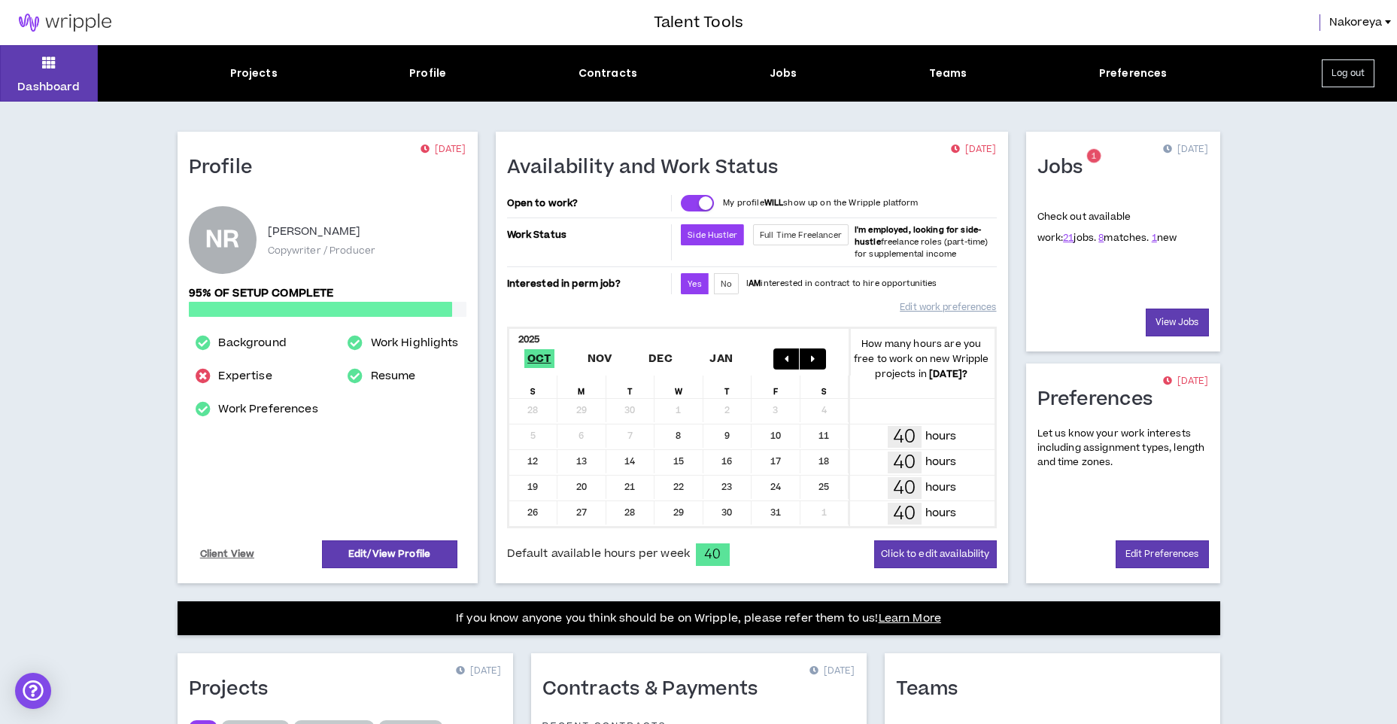 The image size is (1397, 724). I want to click on span: Yes, so click(695, 284).